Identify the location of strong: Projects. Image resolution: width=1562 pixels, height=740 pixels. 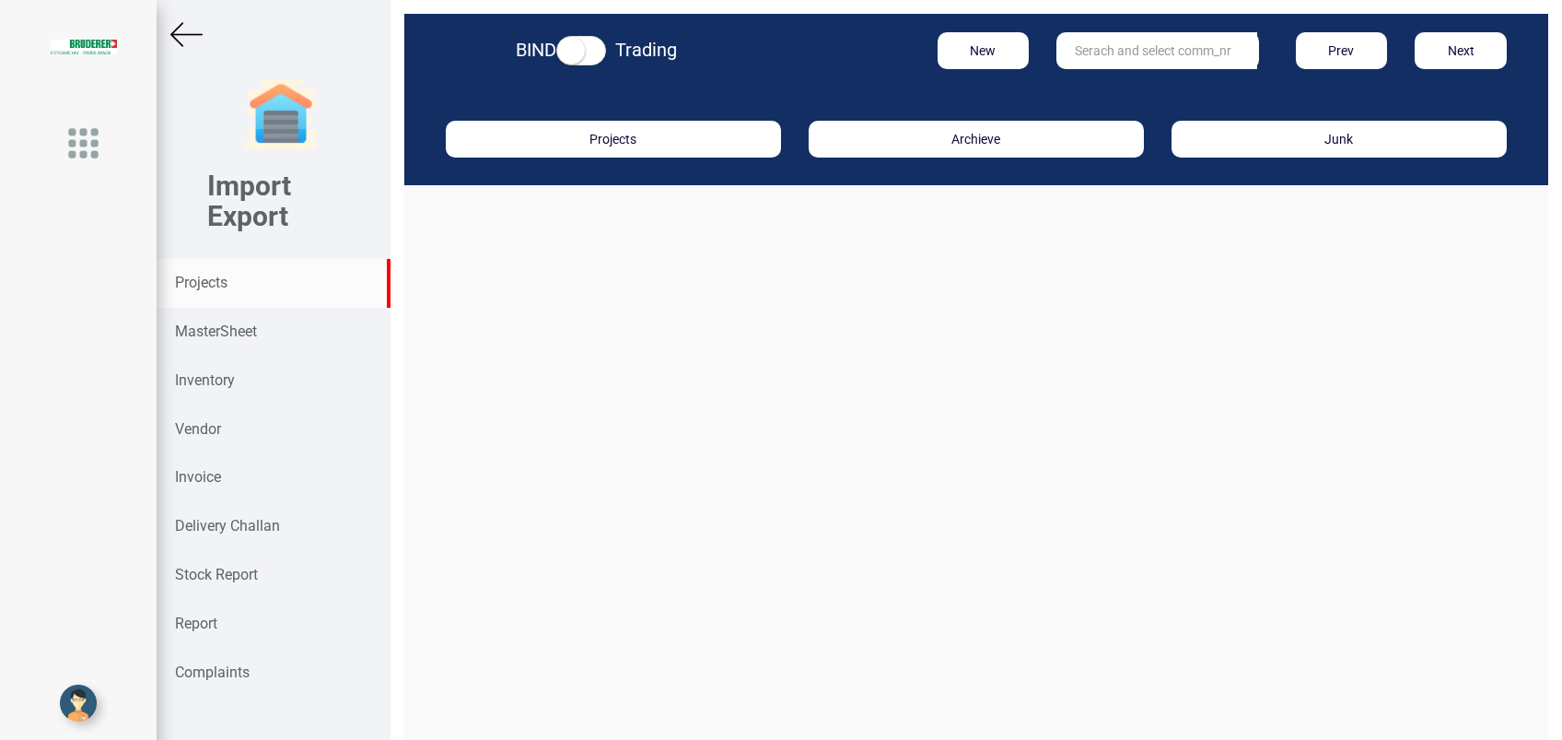
(201, 282).